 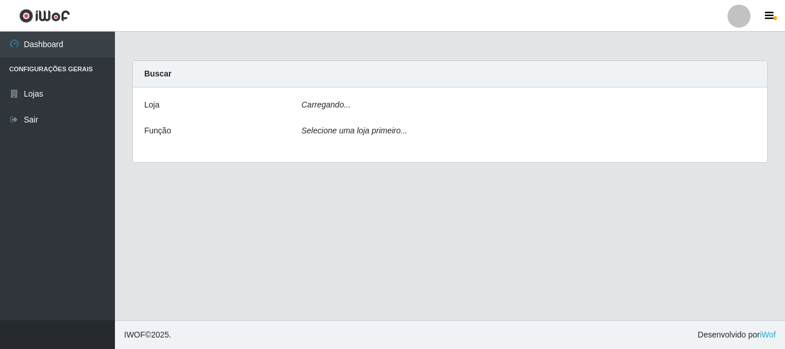 What do you see at coordinates (134, 334) in the screenshot?
I see `span: IWOF` at bounding box center [134, 334].